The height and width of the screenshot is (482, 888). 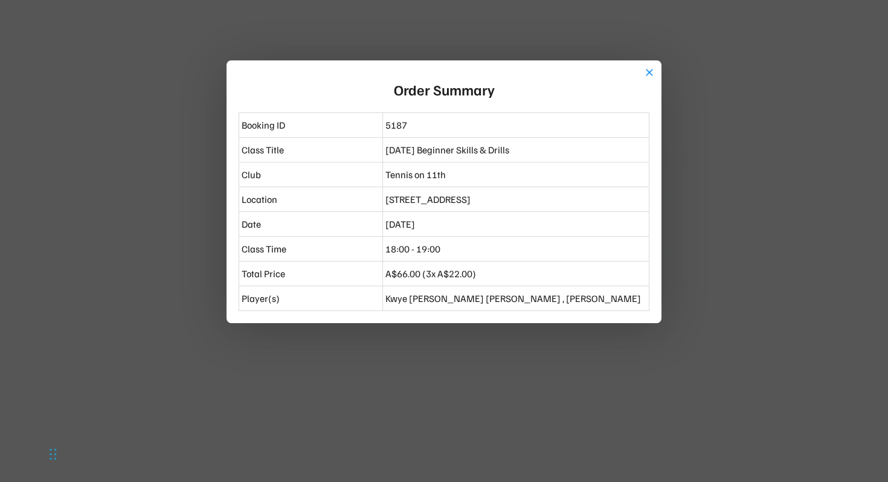 I want to click on div: Order Summary, so click(x=444, y=89).